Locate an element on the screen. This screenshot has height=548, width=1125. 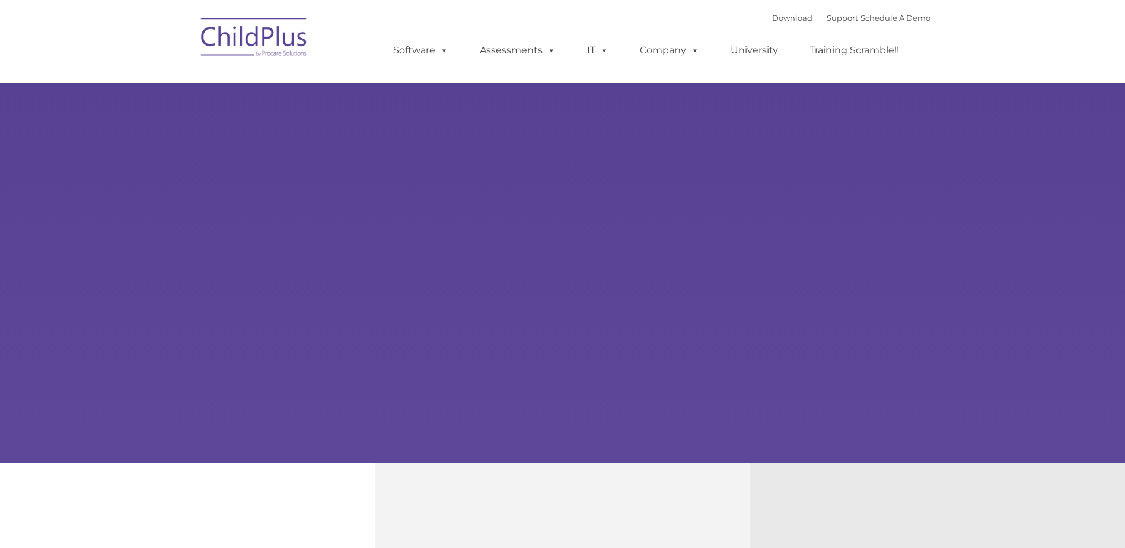
img: ChildPlus by Procare Solutions is located at coordinates (254, 39).